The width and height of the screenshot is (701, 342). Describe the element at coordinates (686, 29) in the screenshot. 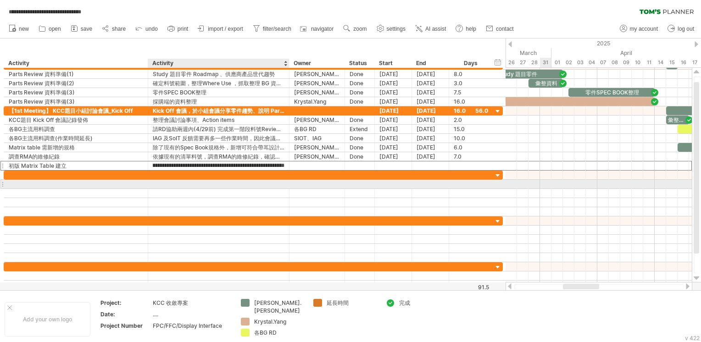

I see `span: log out` at that location.